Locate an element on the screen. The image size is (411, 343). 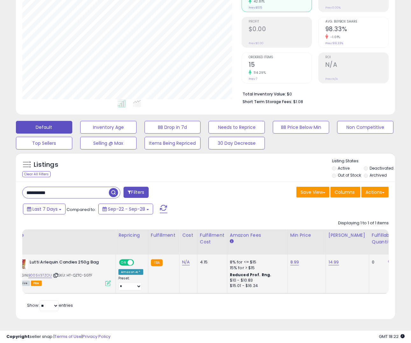
button: Selling @ Max is located at coordinates (108, 143).